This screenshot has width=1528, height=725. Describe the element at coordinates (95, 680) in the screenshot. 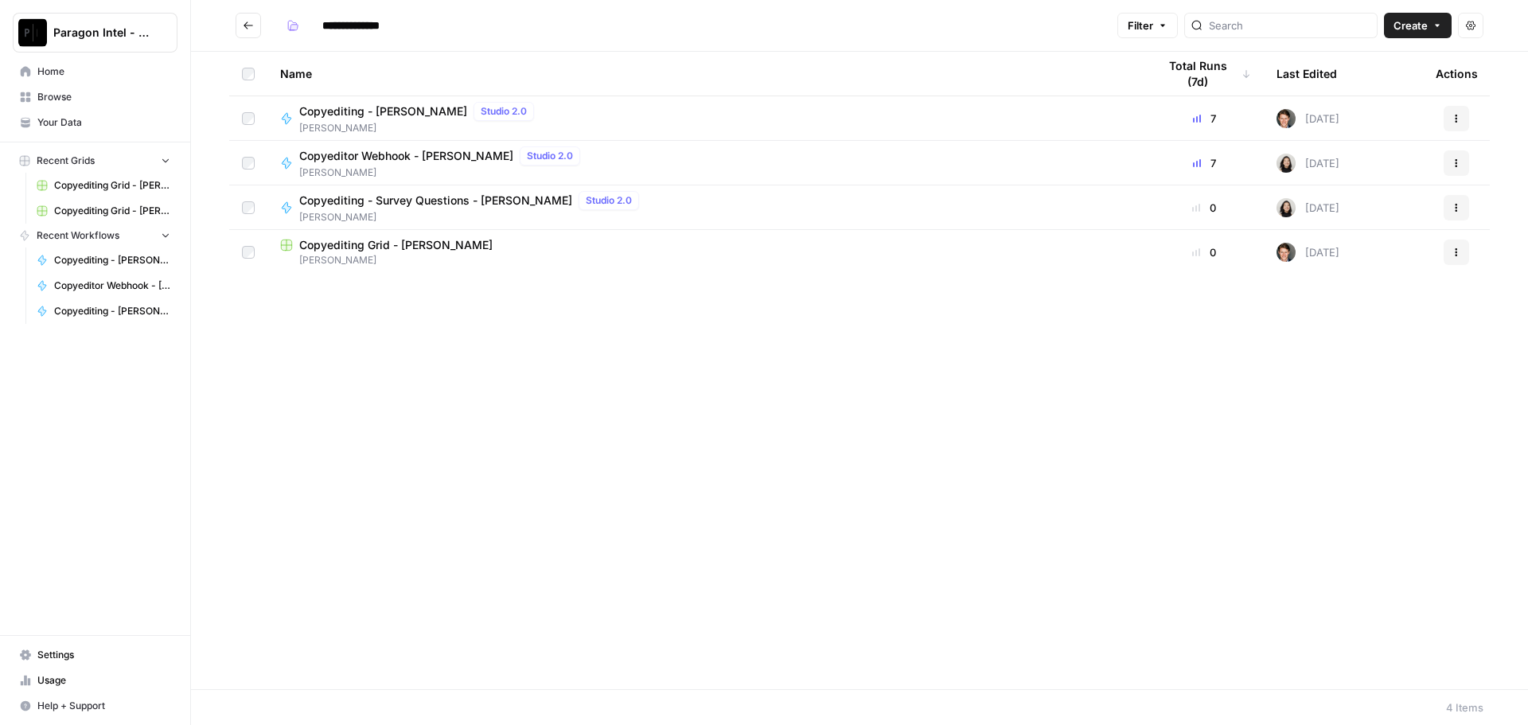

I see `a: Usage` at that location.